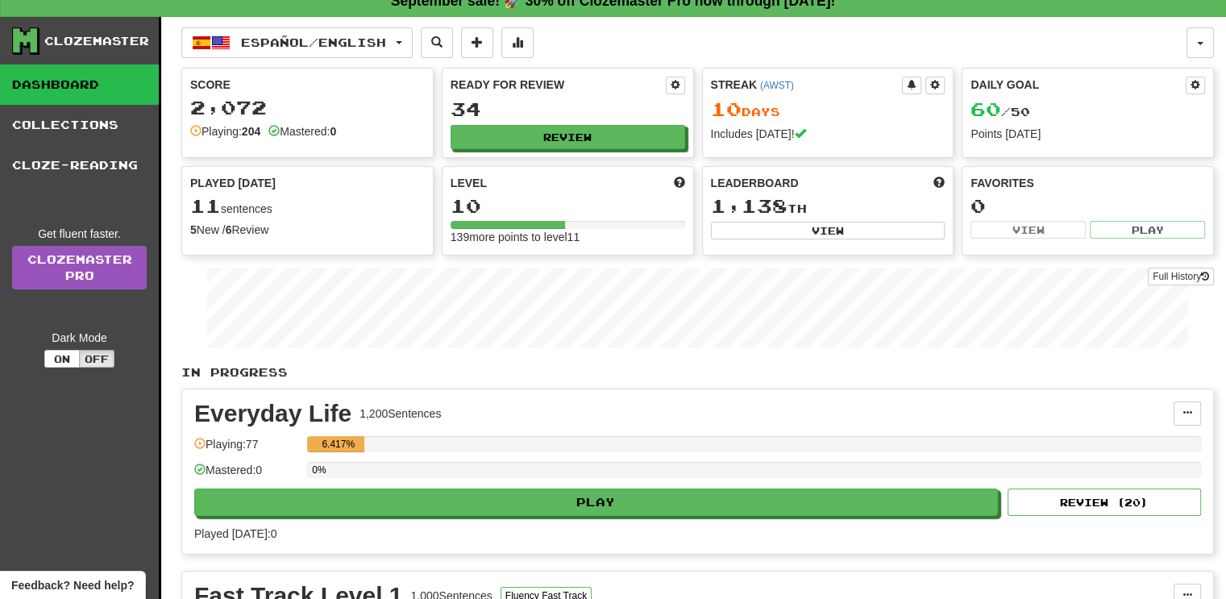 The image size is (1226, 599). Describe the element at coordinates (568, 109) in the screenshot. I see `div: 34` at that location.